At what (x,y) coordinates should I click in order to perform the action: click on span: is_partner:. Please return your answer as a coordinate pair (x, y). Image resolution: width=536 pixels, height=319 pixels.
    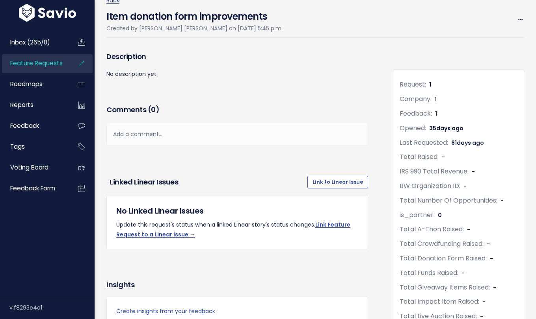
    Looking at the image, I should click on (417, 215).